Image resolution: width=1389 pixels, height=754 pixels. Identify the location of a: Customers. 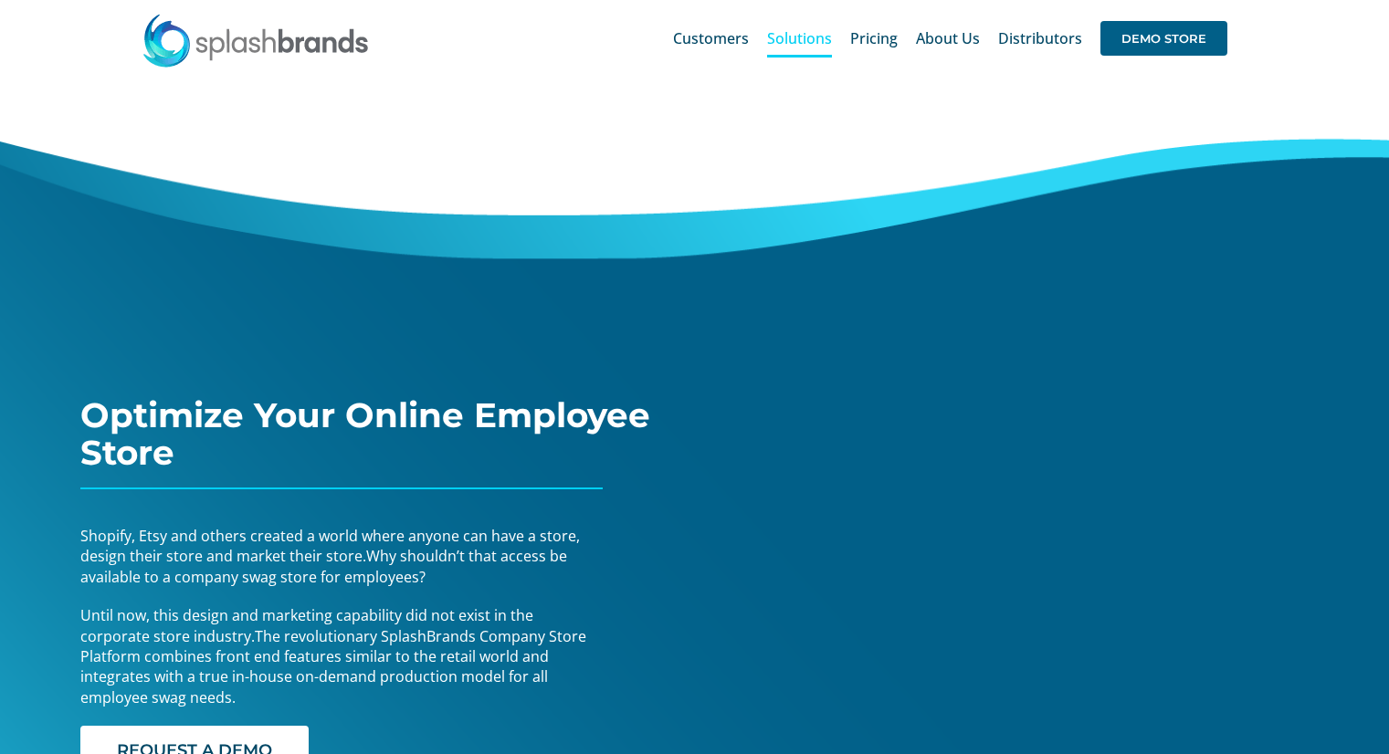
(710, 38).